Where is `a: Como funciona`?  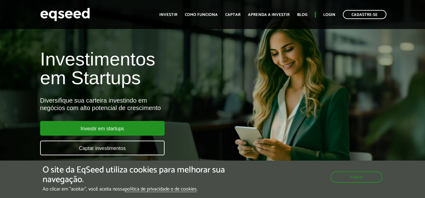
a: Como funciona is located at coordinates (202, 15).